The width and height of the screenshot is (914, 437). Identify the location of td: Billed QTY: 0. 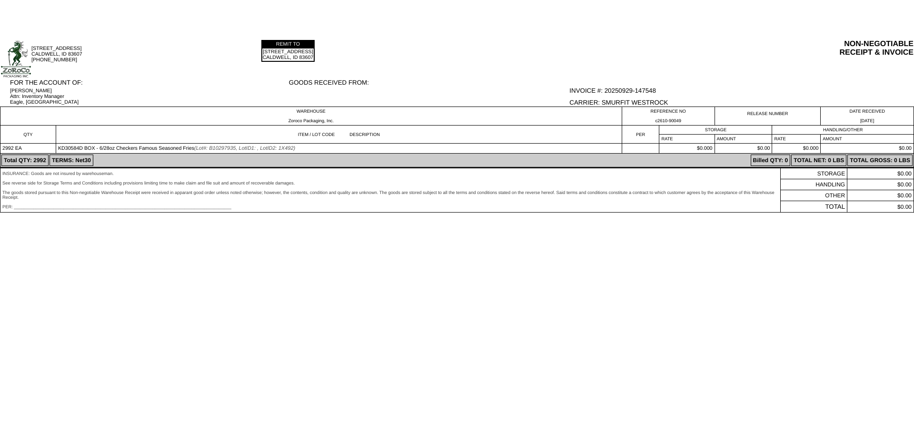
(770, 160).